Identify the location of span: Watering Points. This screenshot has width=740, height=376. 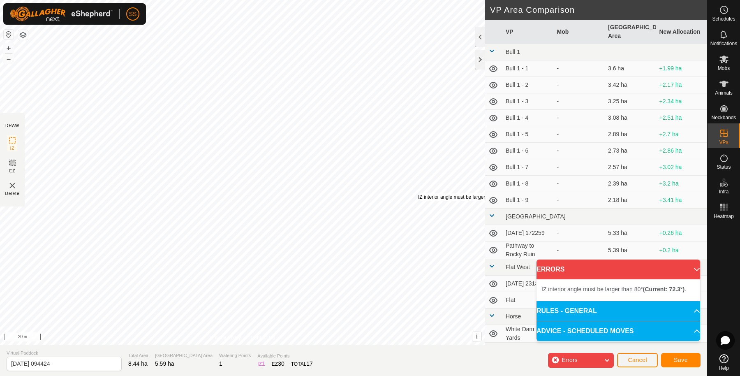
(235, 355).